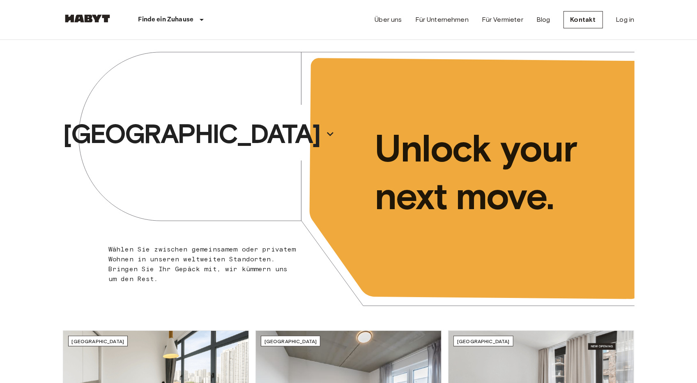 Image resolution: width=697 pixels, height=383 pixels. What do you see at coordinates (389, 20) in the screenshot?
I see `a: Über uns` at bounding box center [389, 20].